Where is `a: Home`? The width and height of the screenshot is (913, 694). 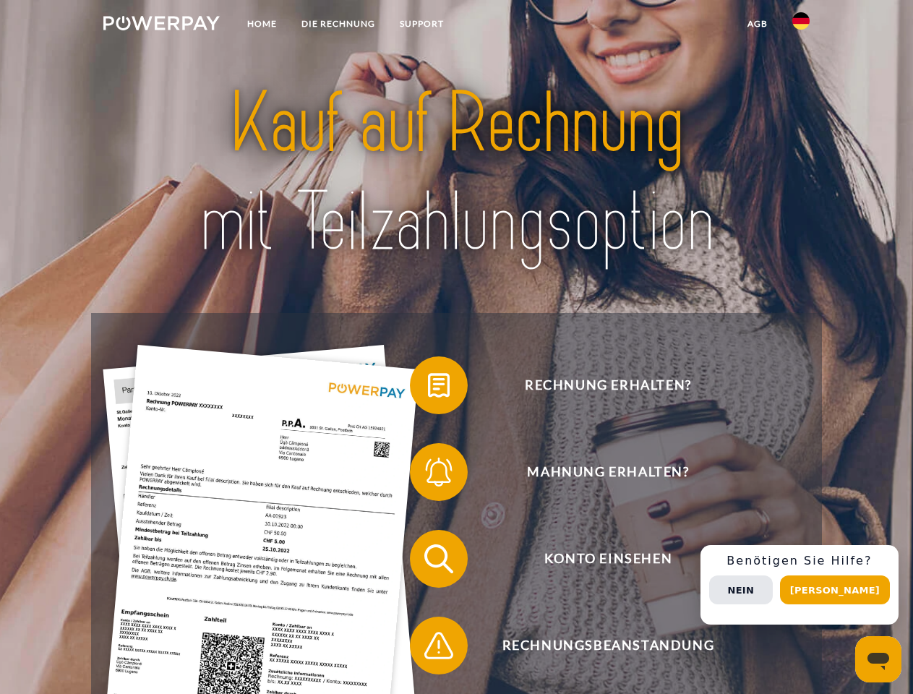 a: Home is located at coordinates (262, 24).